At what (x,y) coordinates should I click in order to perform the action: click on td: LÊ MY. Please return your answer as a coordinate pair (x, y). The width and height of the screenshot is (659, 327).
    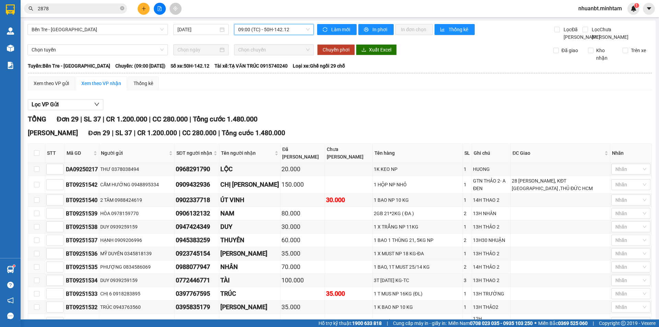
    Looking at the image, I should click on (250, 254).